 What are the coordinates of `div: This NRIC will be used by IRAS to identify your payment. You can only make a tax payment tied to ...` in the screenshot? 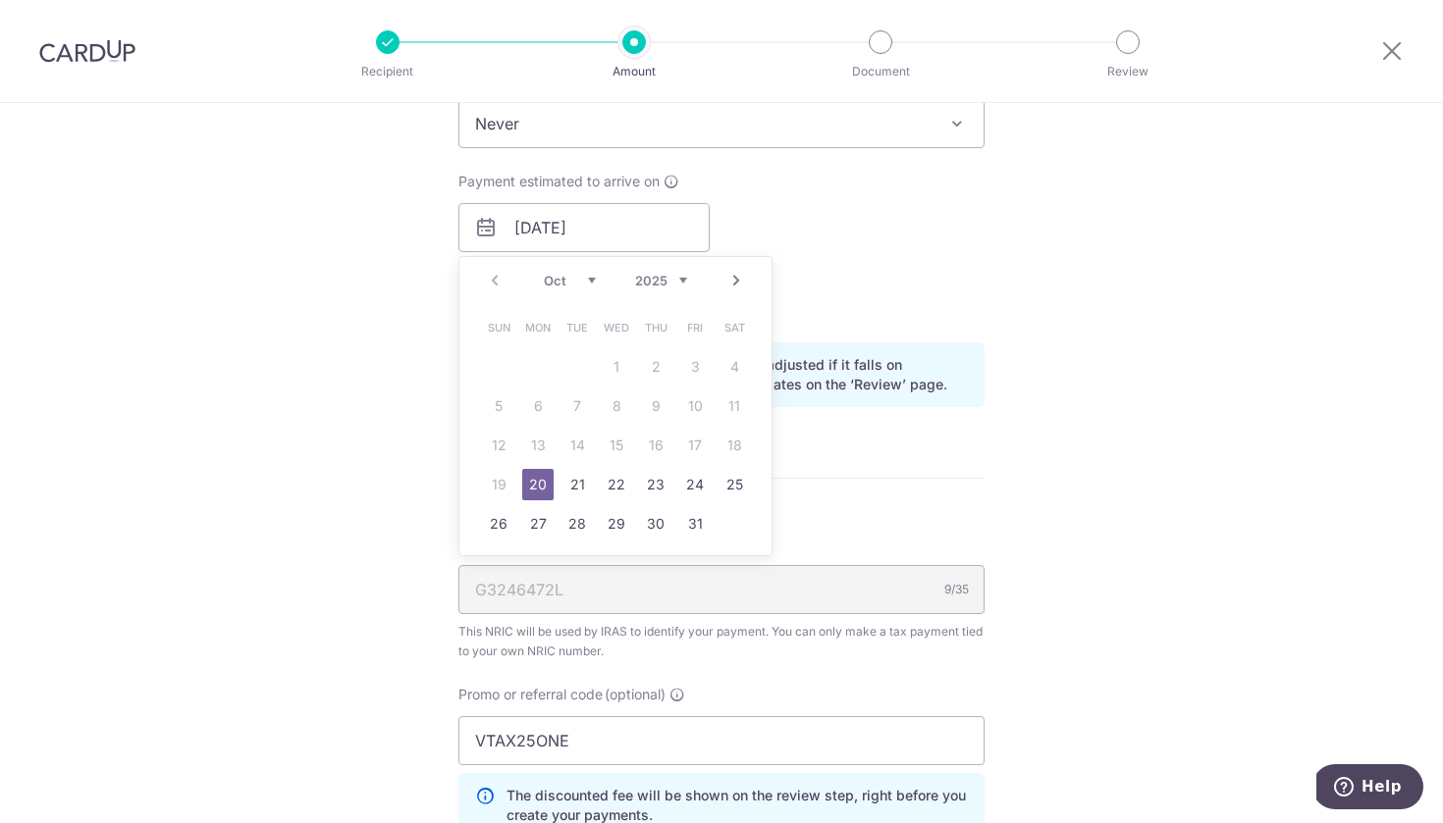 It's located at (721, 642).